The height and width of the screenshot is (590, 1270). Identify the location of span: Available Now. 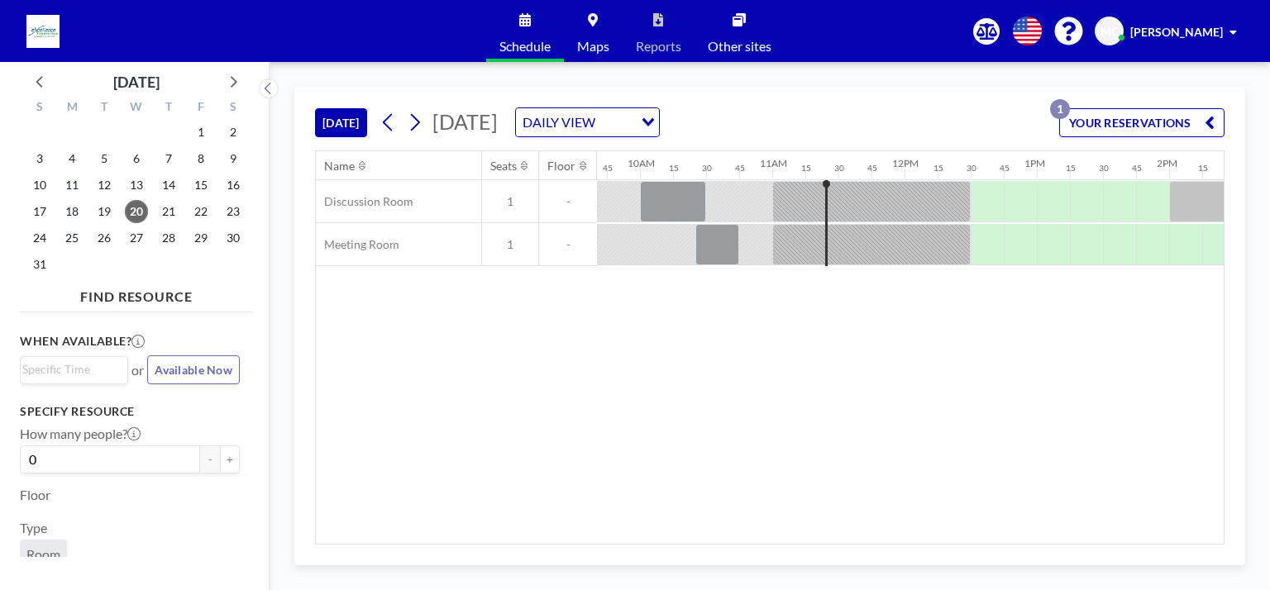
(193, 370).